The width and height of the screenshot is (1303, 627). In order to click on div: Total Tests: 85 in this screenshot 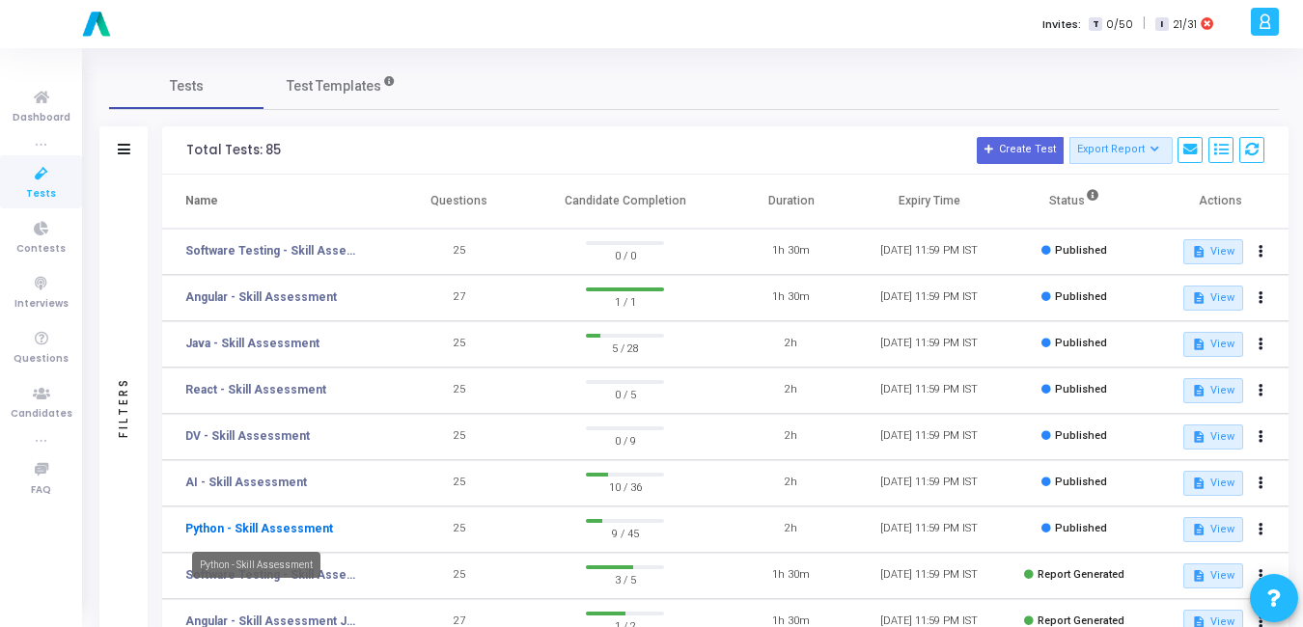, I will do `click(234, 151)`.